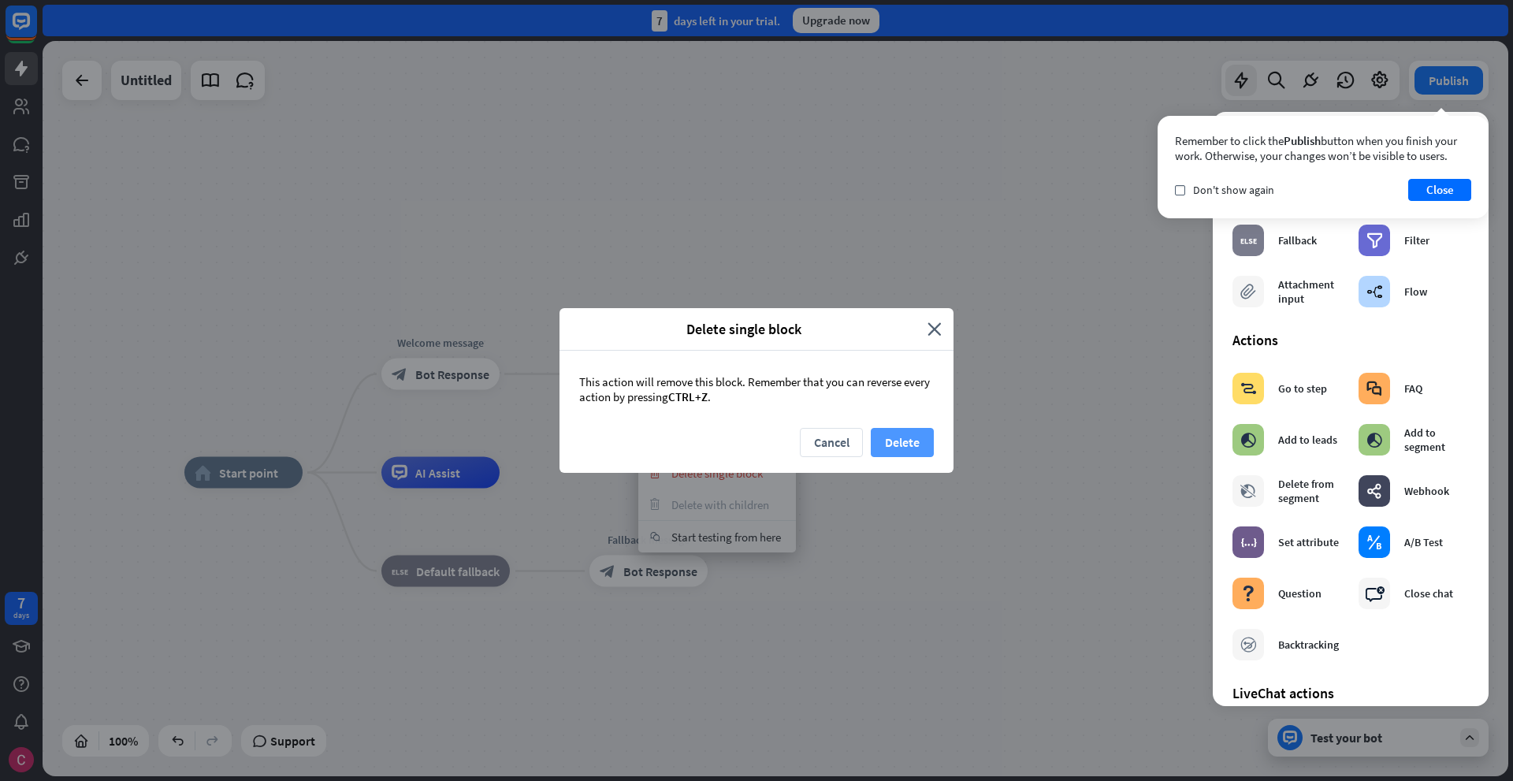 The height and width of the screenshot is (781, 1513). I want to click on i: builder_tree, so click(1374, 292).